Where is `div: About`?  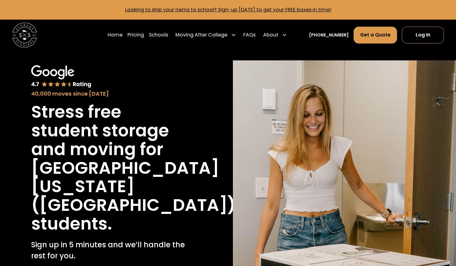 div: About is located at coordinates (271, 35).